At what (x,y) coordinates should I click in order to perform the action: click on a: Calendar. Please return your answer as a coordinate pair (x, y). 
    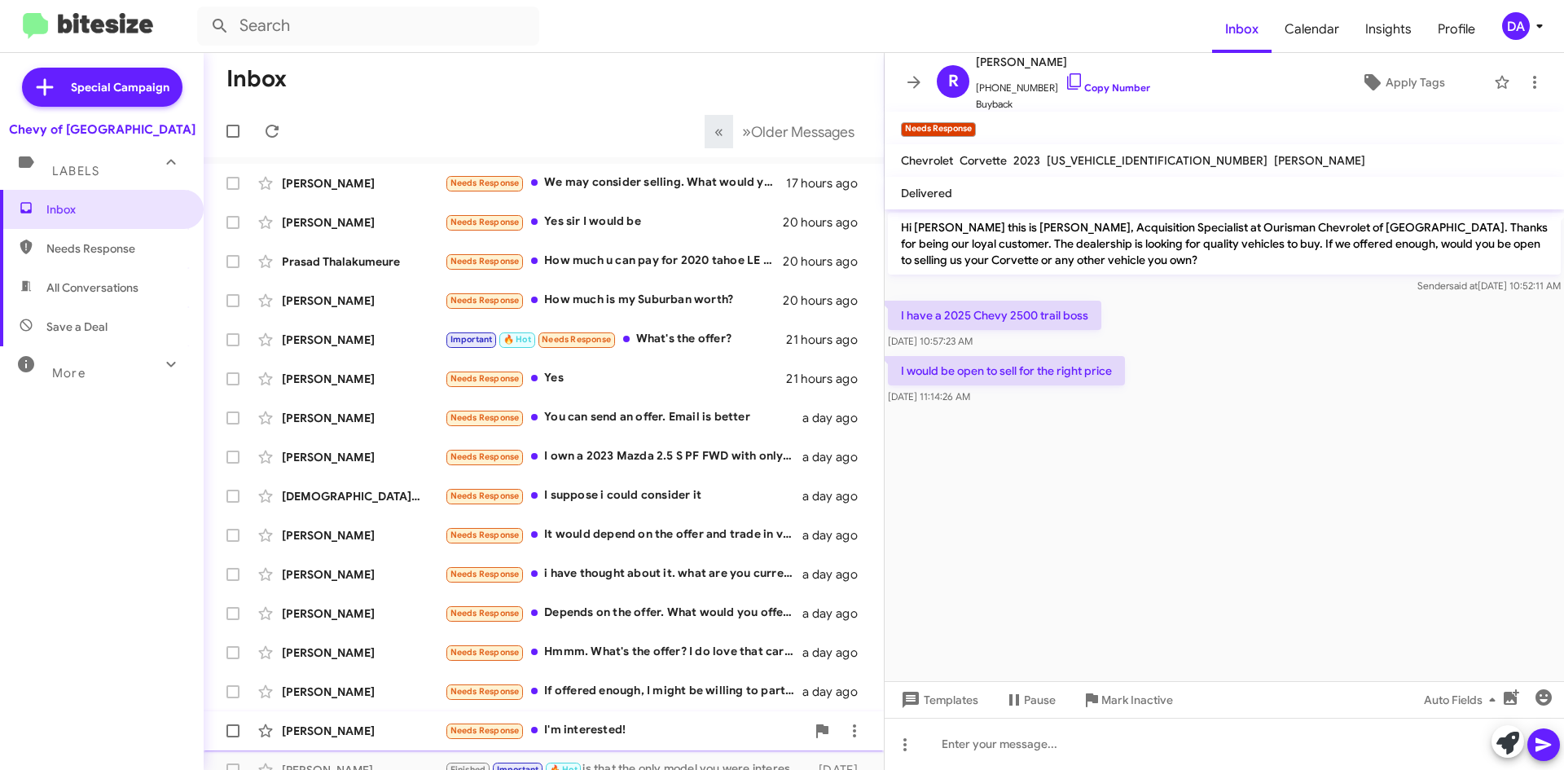
    Looking at the image, I should click on (1311, 29).